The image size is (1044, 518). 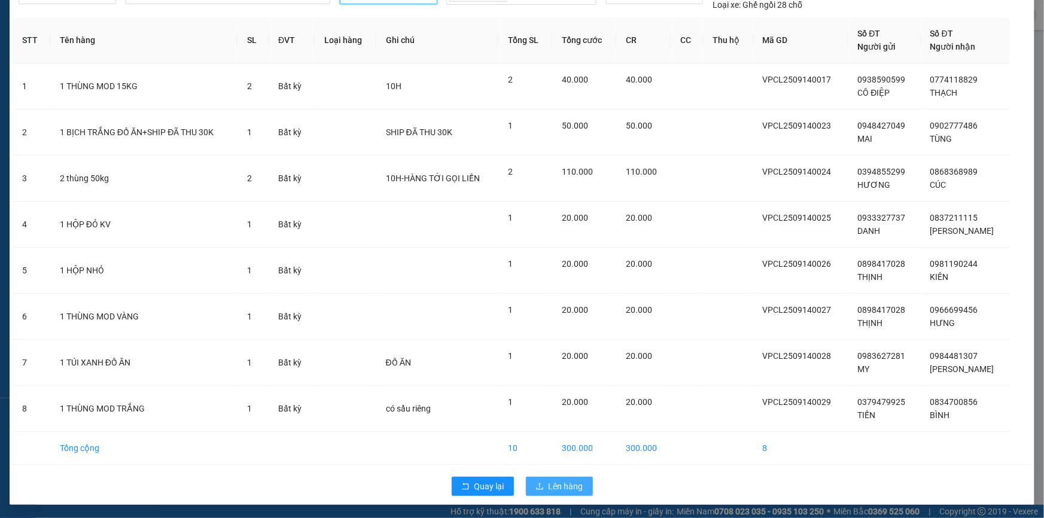 What do you see at coordinates (31, 40) in the screenshot?
I see `th: STT` at bounding box center [31, 40].